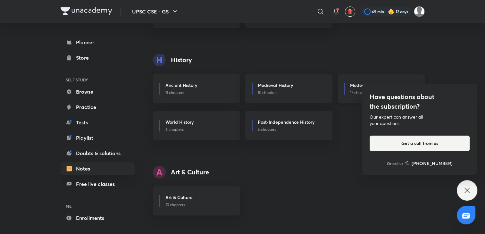 Image resolution: width=485 pixels, height=234 pixels. What do you see at coordinates (181, 60) in the screenshot?
I see `h4: History` at bounding box center [181, 60].